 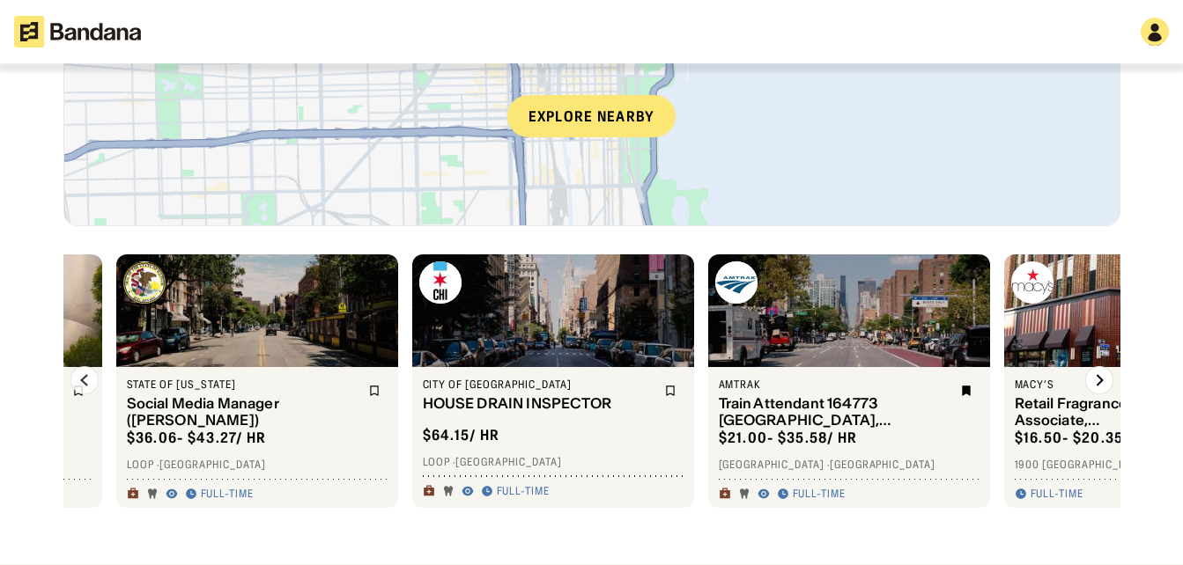 I want to click on div: $ 36.06 - $43.27 / hr, so click(x=196, y=438).